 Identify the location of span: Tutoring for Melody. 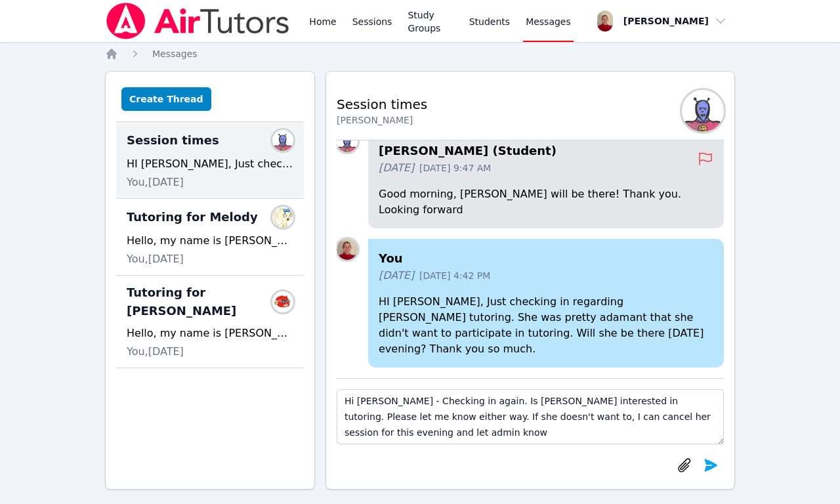
(192, 217).